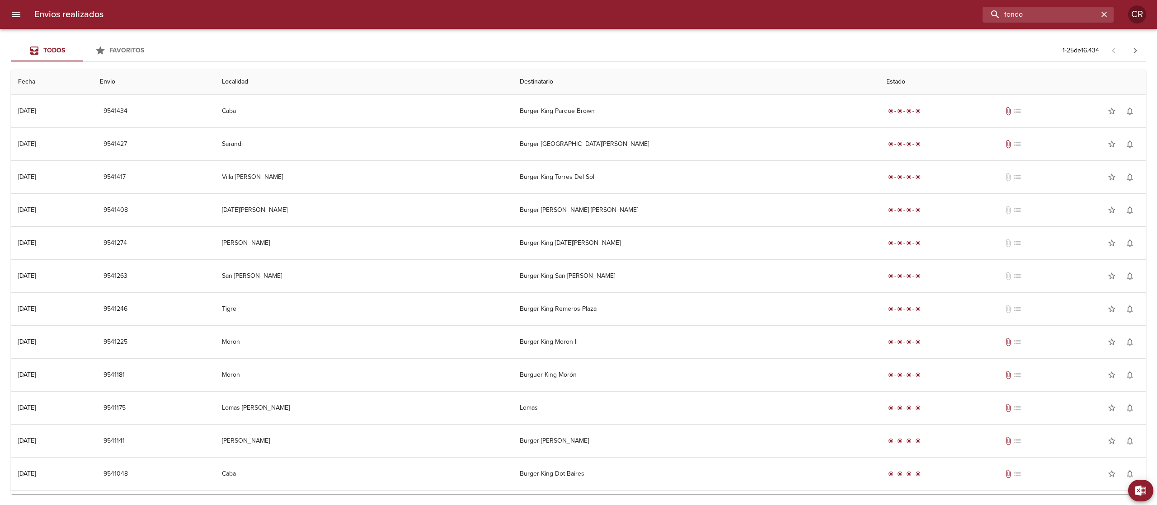  What do you see at coordinates (1081, 51) in the screenshot?
I see `p: 1 - 25 de 16.434` at bounding box center [1081, 51].